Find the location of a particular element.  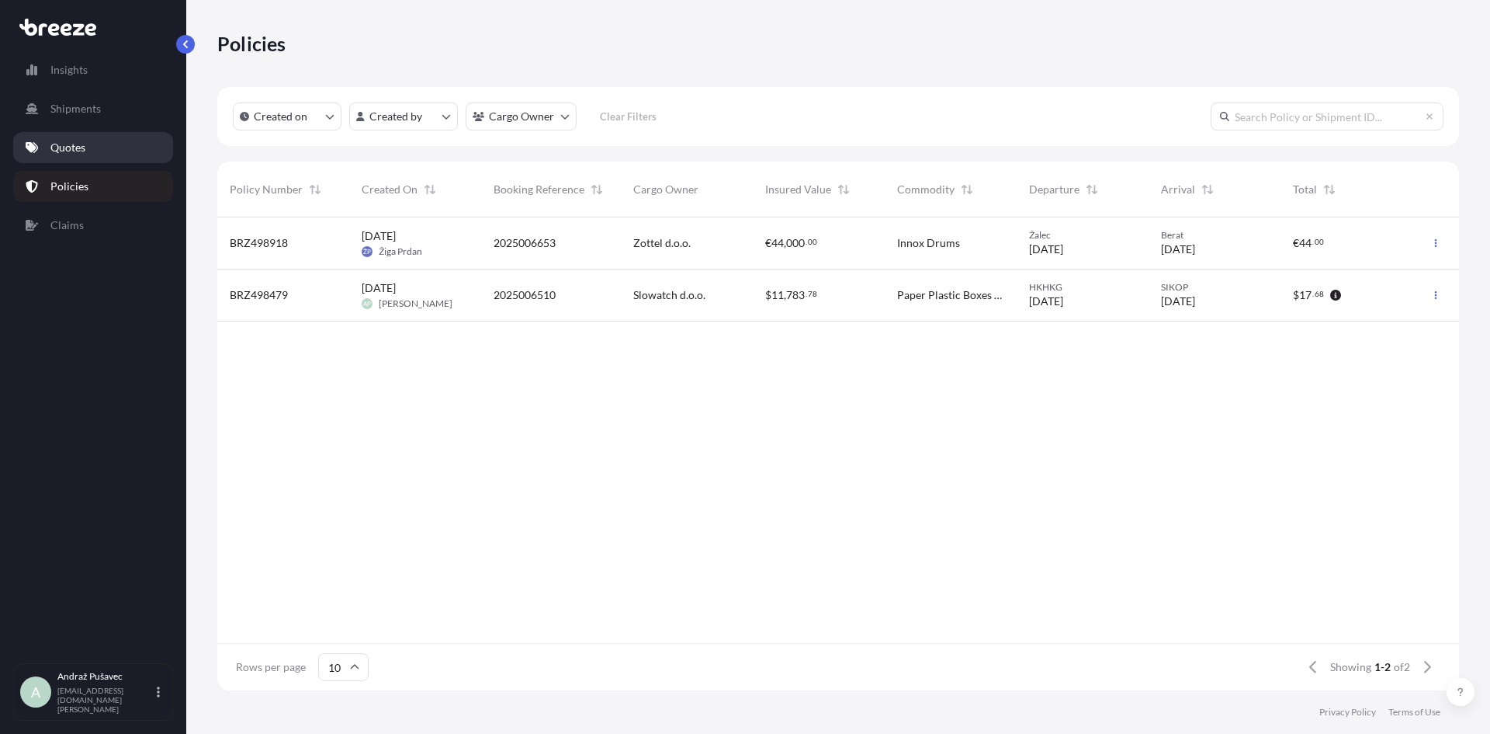

p: Quotes is located at coordinates (68, 147).